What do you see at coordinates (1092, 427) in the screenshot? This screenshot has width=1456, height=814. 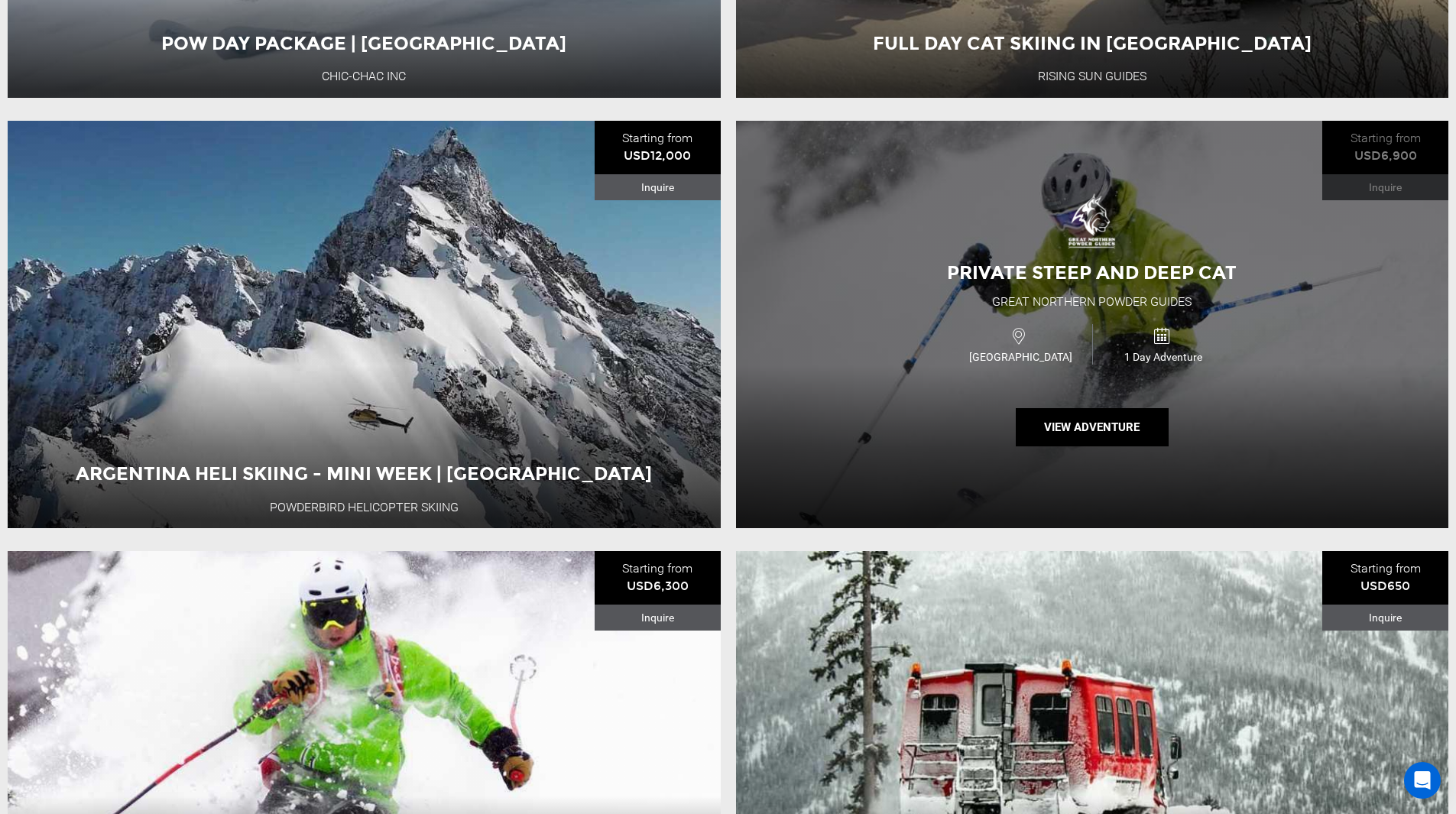 I see `button: View Adventure` at bounding box center [1092, 427].